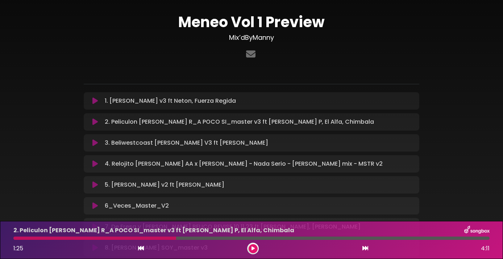  Describe the element at coordinates (251, 38) in the screenshot. I see `h3: Mix’dByManny` at that location.